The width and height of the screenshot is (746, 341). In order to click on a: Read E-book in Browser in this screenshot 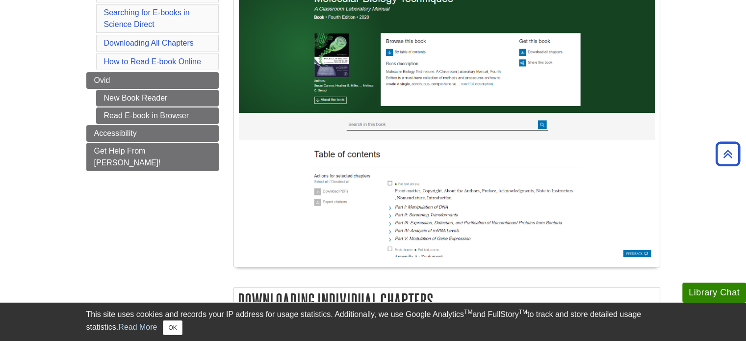, I will do `click(157, 116)`.